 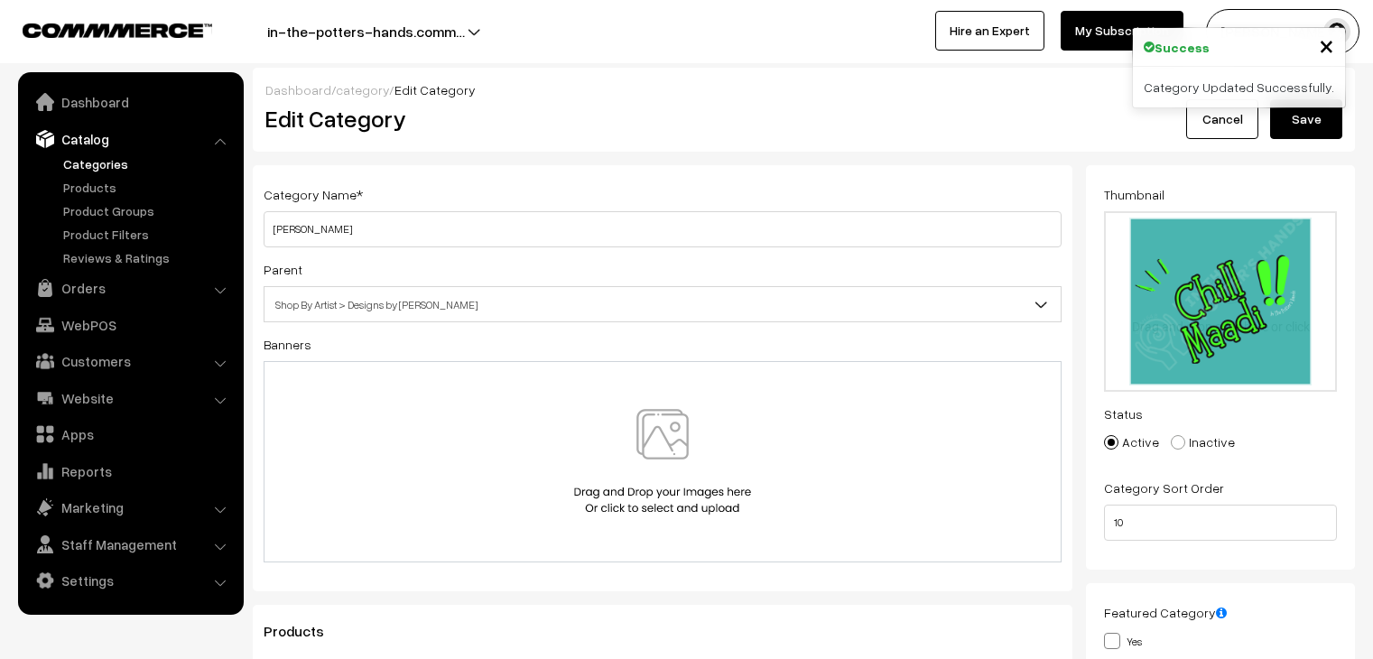 I want to click on a: WebPOS, so click(x=130, y=325).